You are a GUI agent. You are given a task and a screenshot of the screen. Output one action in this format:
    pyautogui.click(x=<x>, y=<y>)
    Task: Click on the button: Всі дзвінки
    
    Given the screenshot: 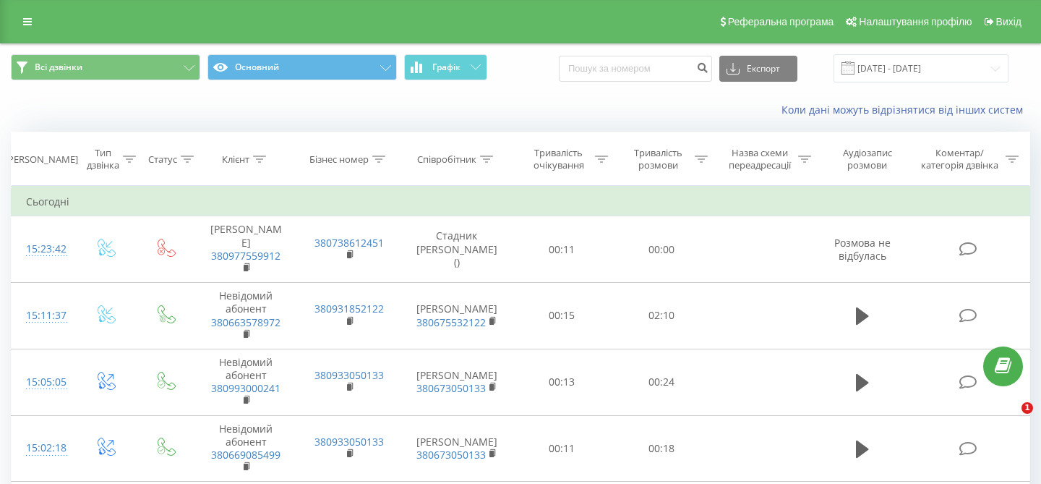 What is the action you would take?
    pyautogui.click(x=106, y=67)
    